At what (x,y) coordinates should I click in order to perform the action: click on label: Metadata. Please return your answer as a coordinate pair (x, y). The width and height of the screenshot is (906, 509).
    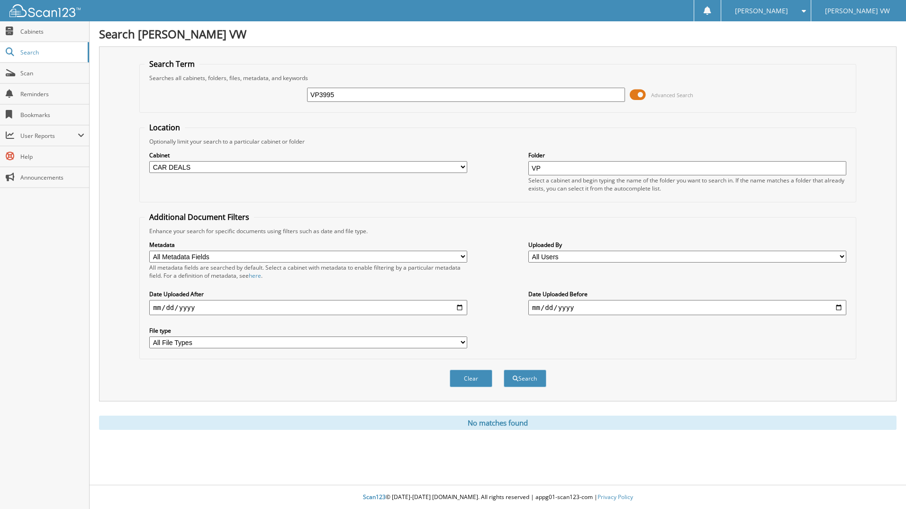
    Looking at the image, I should click on (308, 245).